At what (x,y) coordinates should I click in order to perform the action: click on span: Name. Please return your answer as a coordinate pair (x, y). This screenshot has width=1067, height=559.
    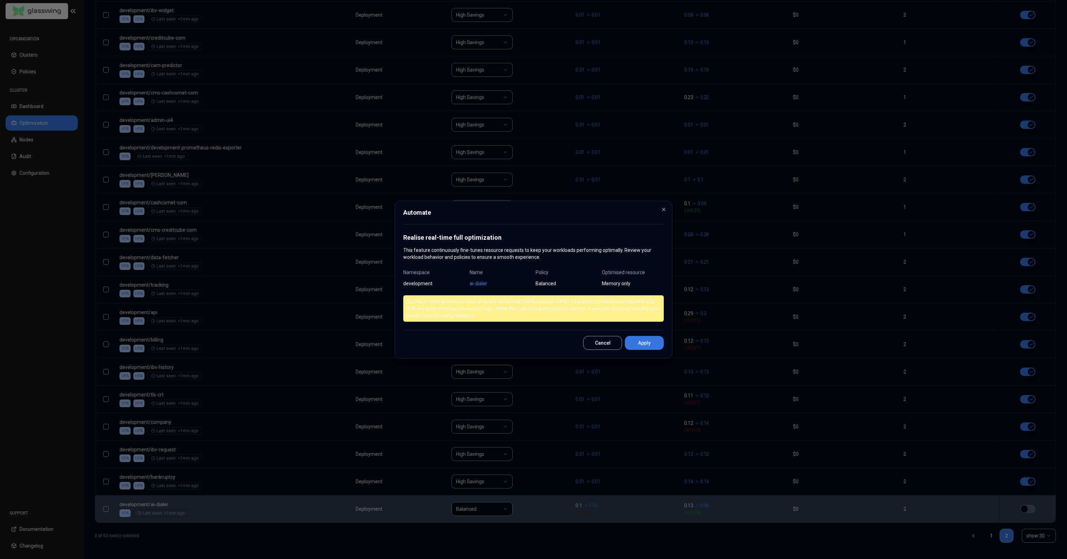
    Looking at the image, I should click on (500, 272).